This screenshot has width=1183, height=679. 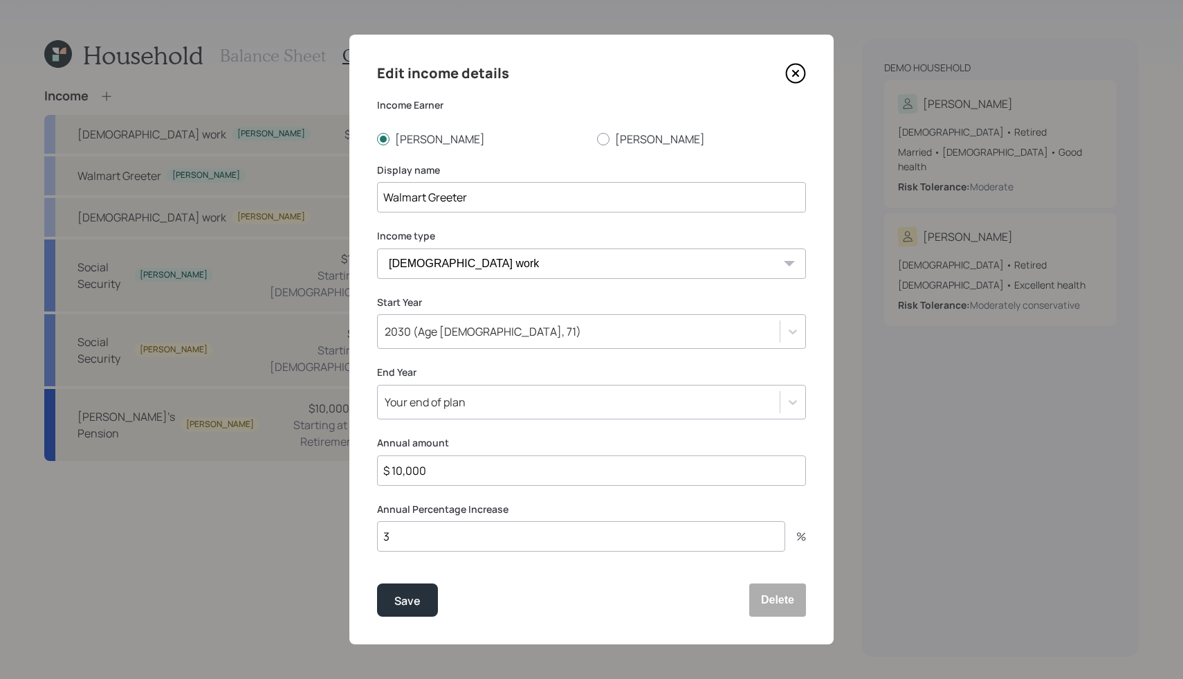 I want to click on label: Income Earner, so click(x=591, y=105).